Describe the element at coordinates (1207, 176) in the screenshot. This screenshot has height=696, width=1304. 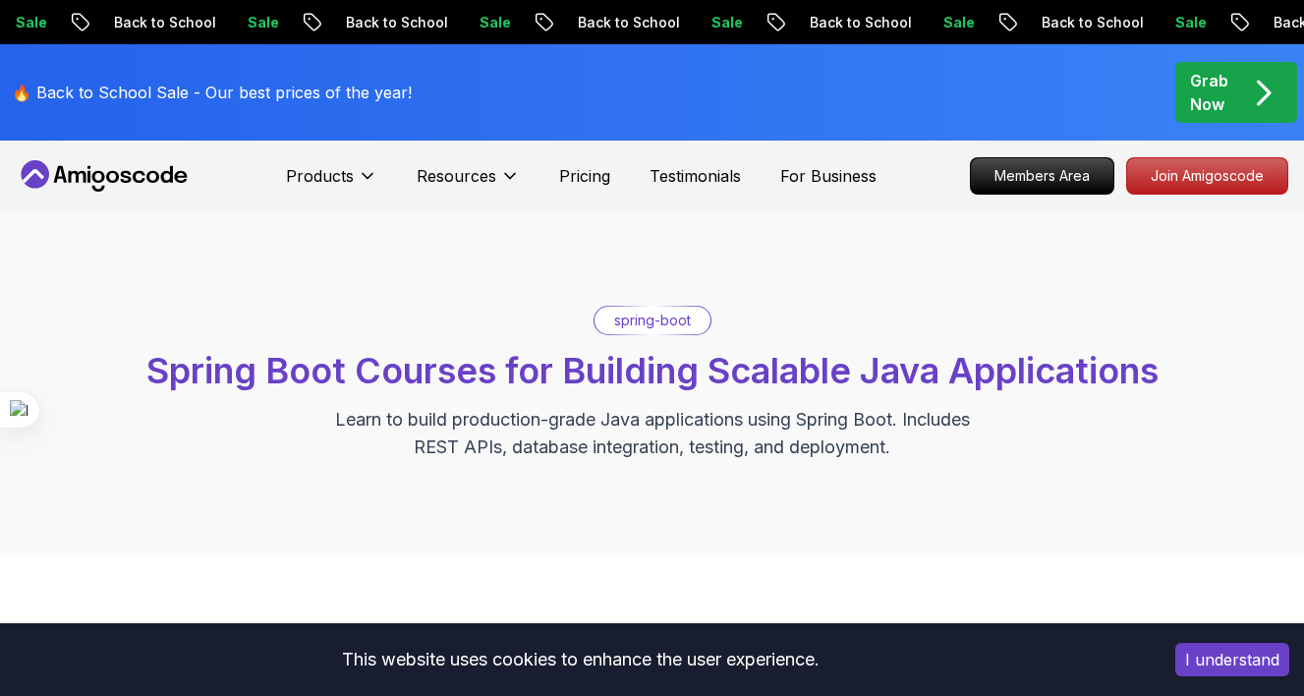
I see `a: Join Amigoscode` at that location.